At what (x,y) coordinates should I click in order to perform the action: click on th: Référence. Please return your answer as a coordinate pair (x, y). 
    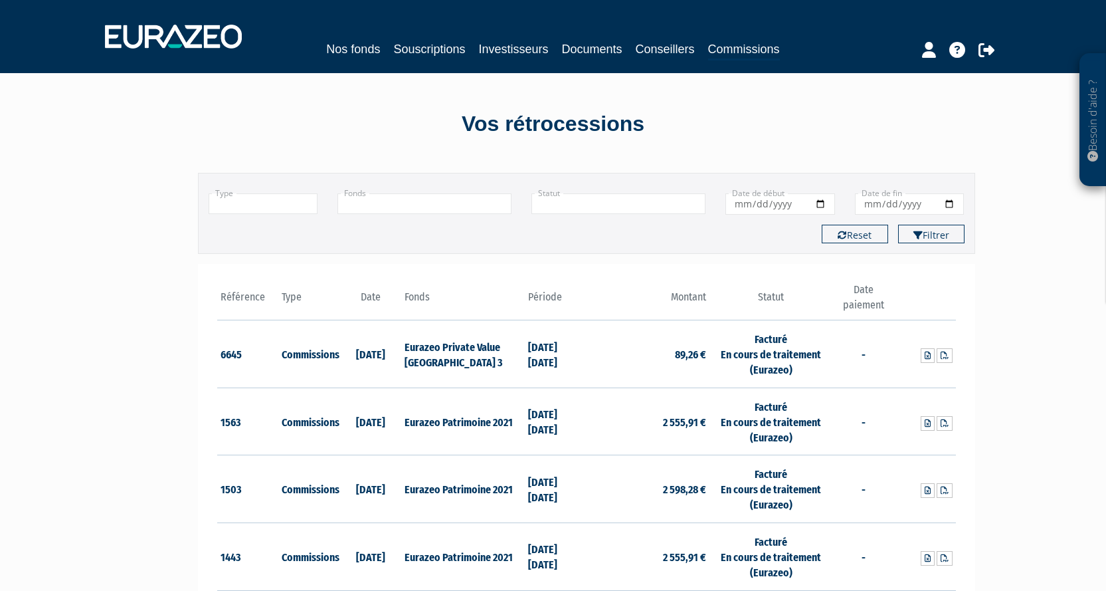
    Looking at the image, I should click on (248, 301).